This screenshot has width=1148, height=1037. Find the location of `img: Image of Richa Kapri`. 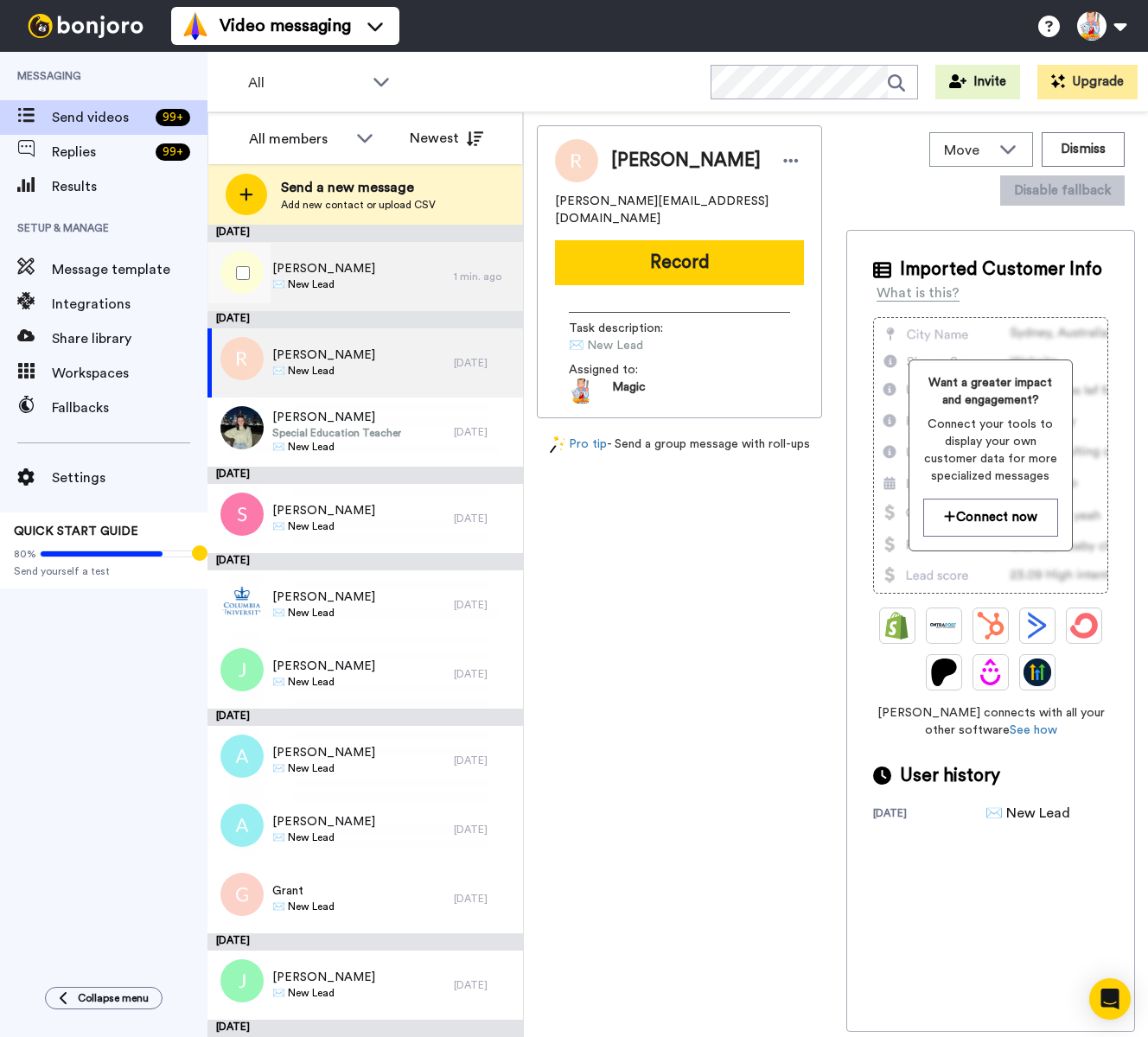

img: Image of Richa Kapri is located at coordinates (577, 161).